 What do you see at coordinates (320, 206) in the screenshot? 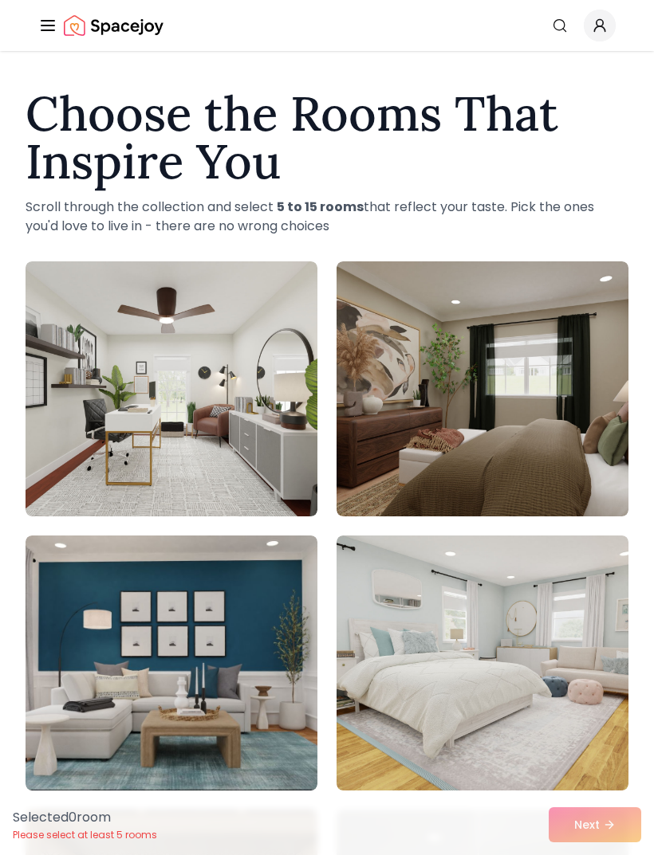
I see `strong: 5 to 15 rooms` at bounding box center [320, 206].